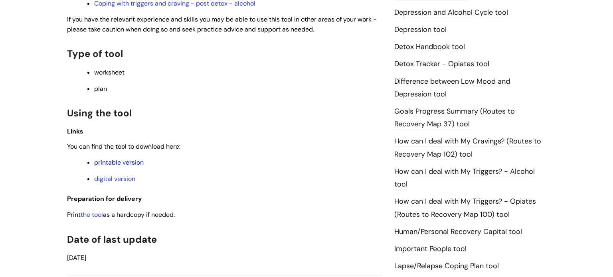  I want to click on span: Type of tool, so click(95, 53).